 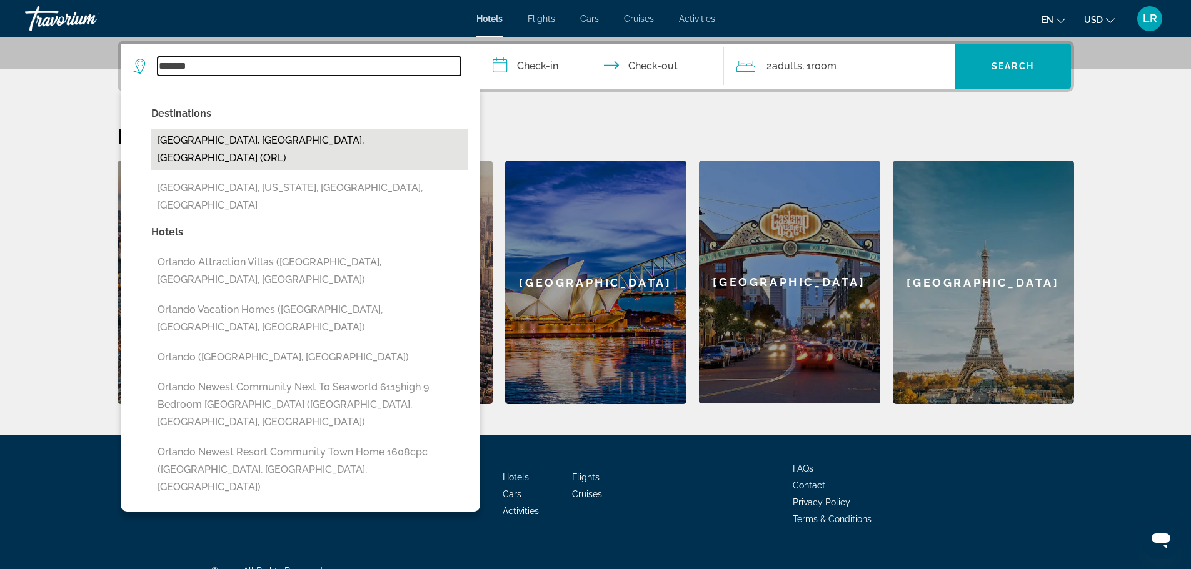 I want to click on a: FAQs, so click(x=802, y=469).